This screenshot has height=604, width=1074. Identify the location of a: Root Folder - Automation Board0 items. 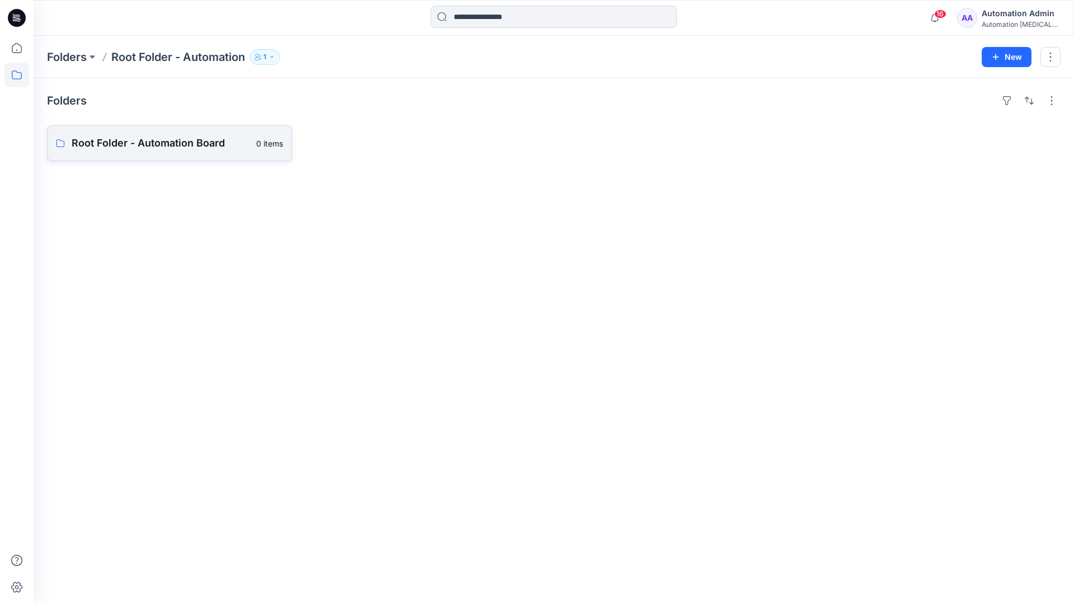
(169, 143).